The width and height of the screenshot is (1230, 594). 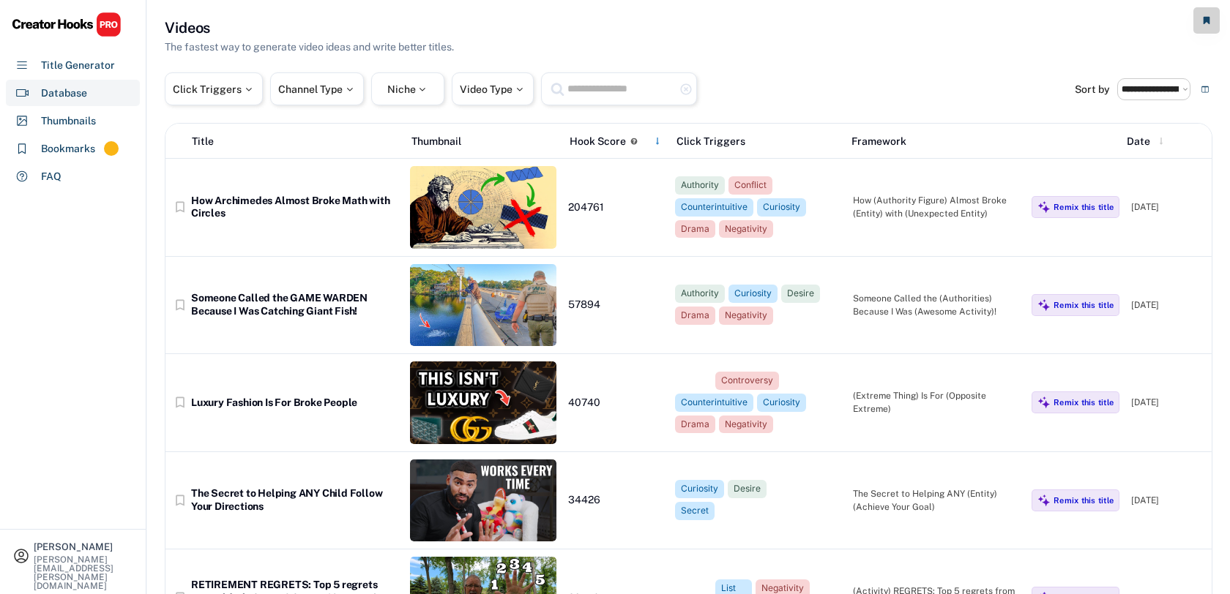 What do you see at coordinates (485, 141) in the screenshot?
I see `div: Thumbnail` at bounding box center [485, 141].